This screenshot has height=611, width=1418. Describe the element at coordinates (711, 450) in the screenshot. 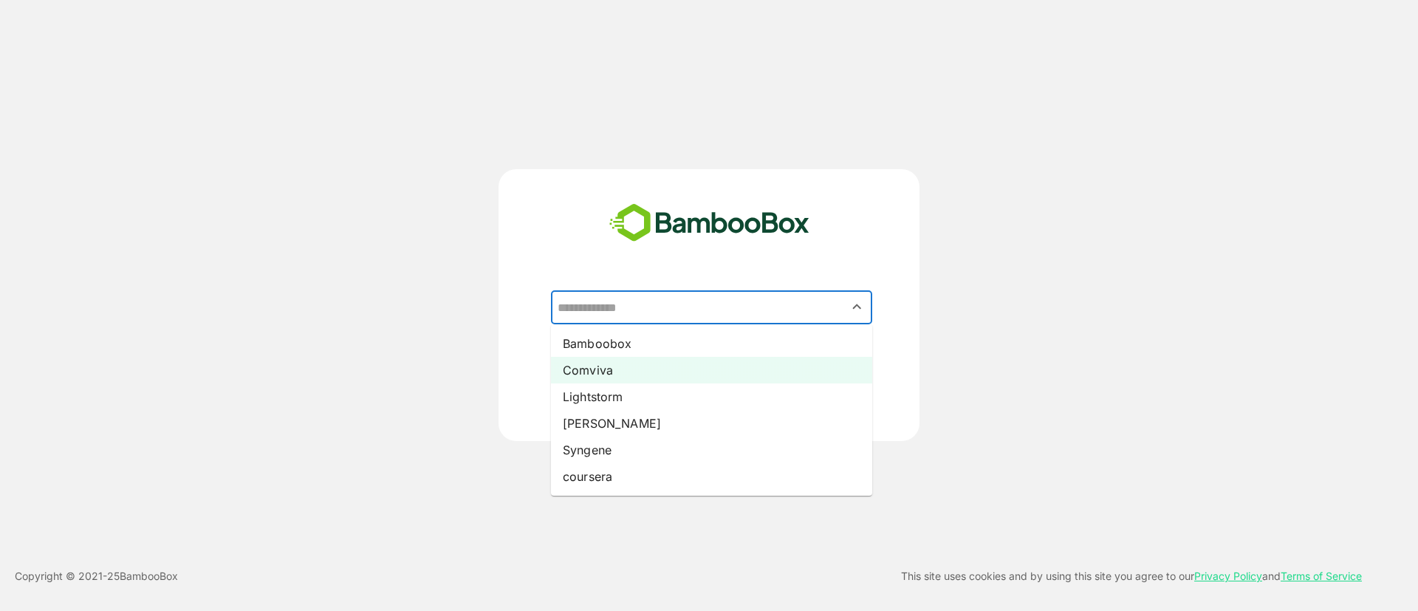

I see `li: Syngene` at that location.